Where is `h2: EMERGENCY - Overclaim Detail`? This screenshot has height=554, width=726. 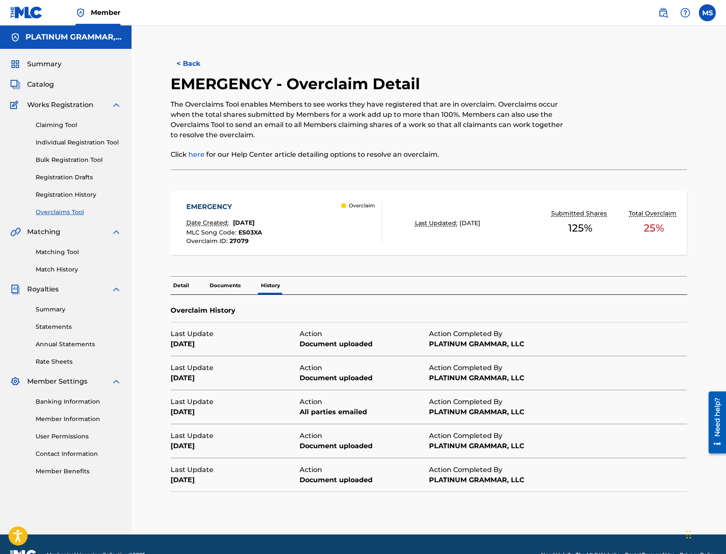 h2: EMERGENCY - Overclaim Detail is located at coordinates (298, 84).